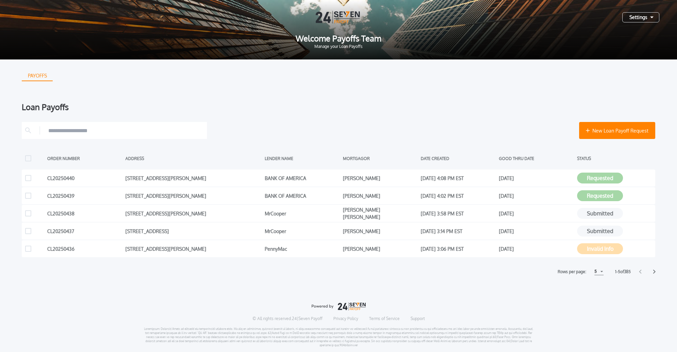 This screenshot has width=677, height=352. I want to click on div: DATE CREATED, so click(458, 158).